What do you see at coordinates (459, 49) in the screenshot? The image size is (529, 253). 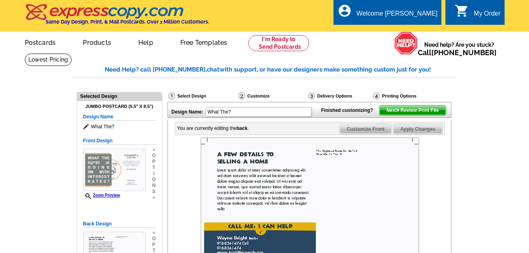 I see `span: Need help? Are you stuck?` at bounding box center [459, 49].